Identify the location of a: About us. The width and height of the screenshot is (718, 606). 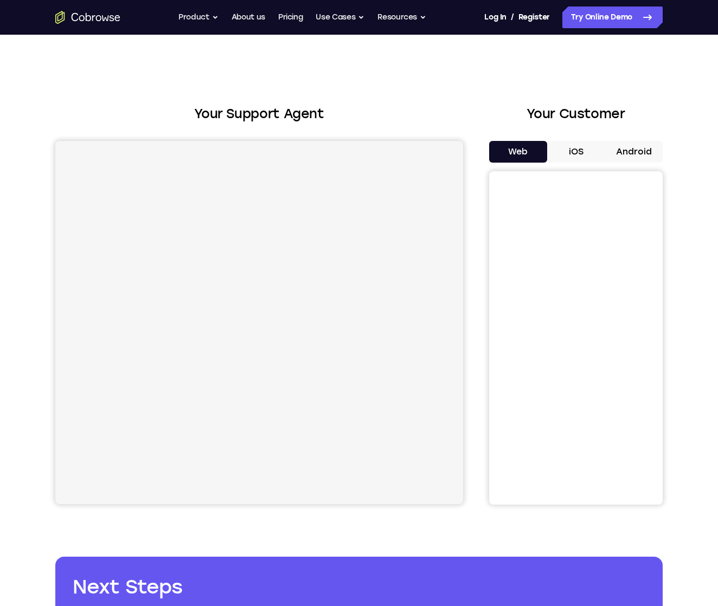
(248, 17).